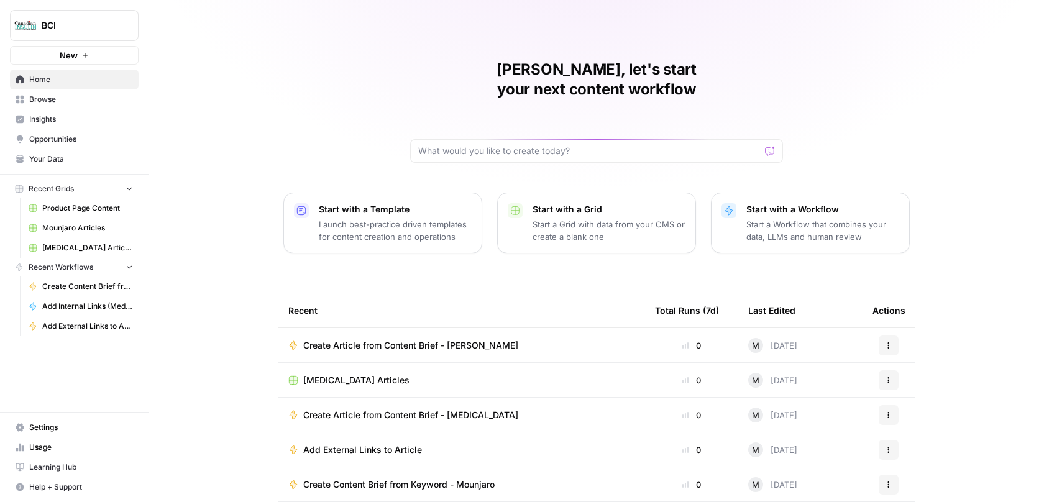 Image resolution: width=1044 pixels, height=502 pixels. Describe the element at coordinates (74, 159) in the screenshot. I see `a: Your Data` at that location.